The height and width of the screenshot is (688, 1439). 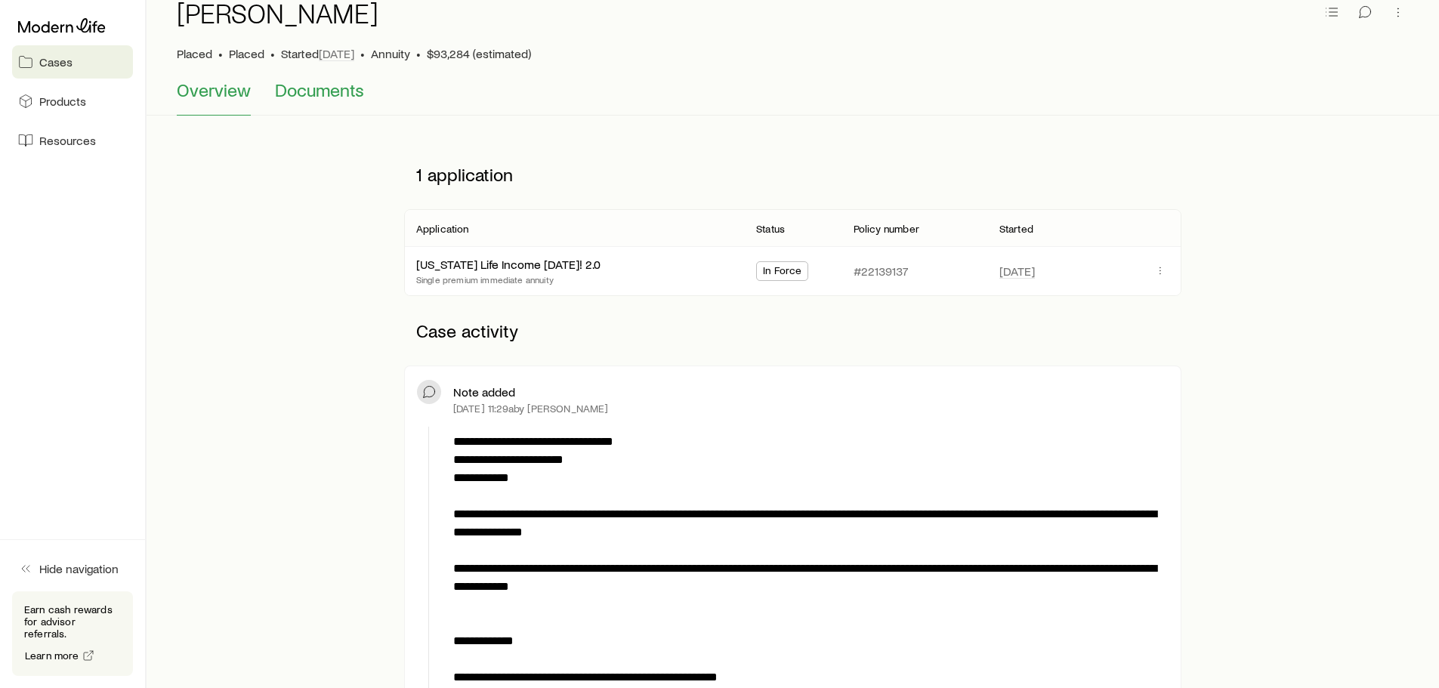 I want to click on p: Note added, so click(x=484, y=392).